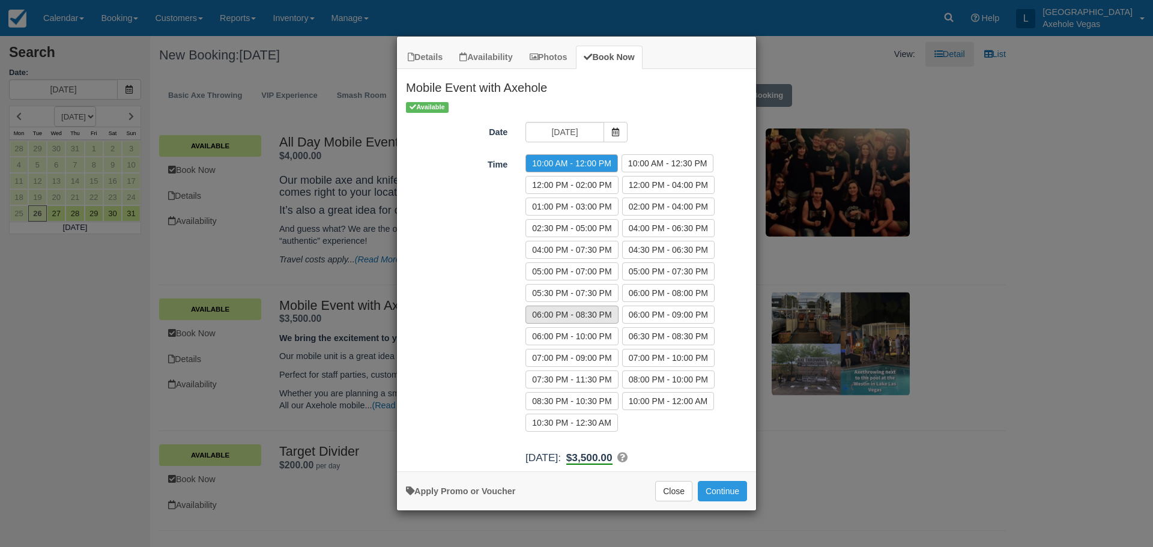 The height and width of the screenshot is (547, 1153). Describe the element at coordinates (572, 380) in the screenshot. I see `label: 07:30 PM - 11:30 PM` at that location.